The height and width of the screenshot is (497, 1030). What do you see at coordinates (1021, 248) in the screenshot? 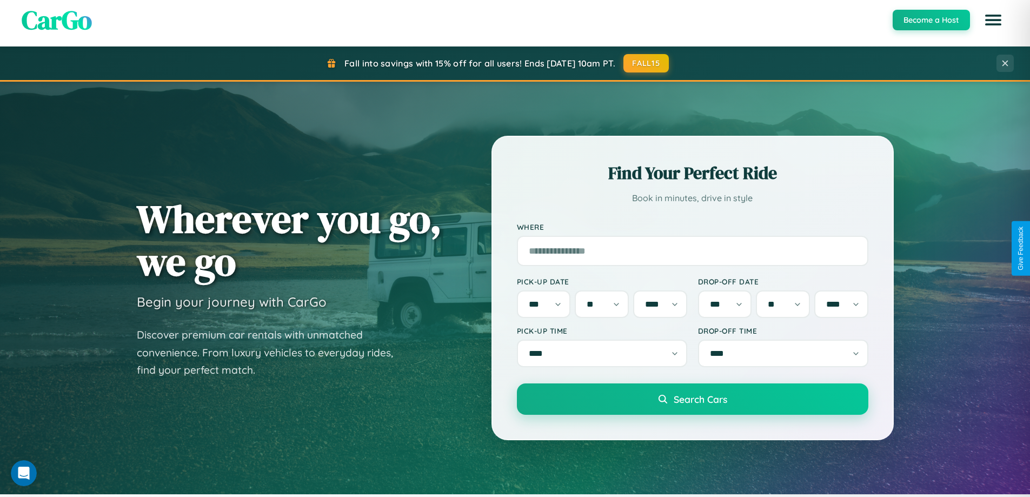
I see `div: Give Feedback` at bounding box center [1021, 248].